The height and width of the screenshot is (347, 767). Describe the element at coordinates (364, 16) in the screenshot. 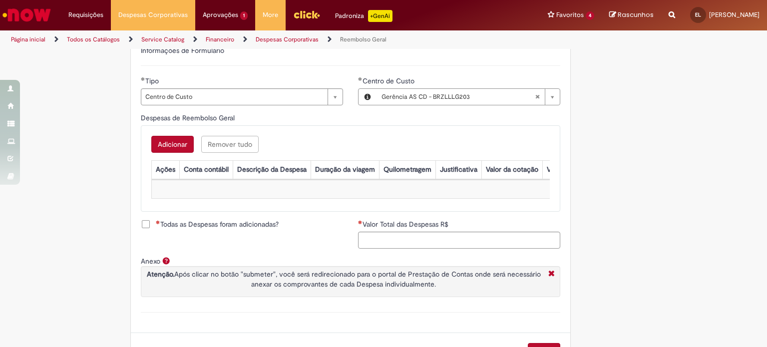

I see `div: Padroniza` at that location.